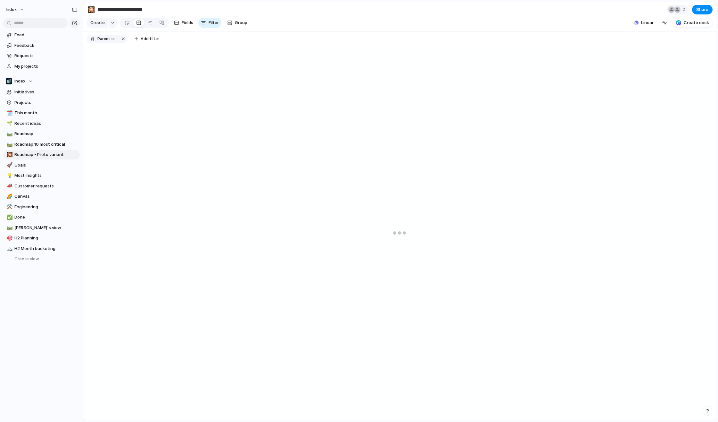 This screenshot has height=422, width=718. Describe the element at coordinates (46, 175) in the screenshot. I see `span: Most insights` at that location.